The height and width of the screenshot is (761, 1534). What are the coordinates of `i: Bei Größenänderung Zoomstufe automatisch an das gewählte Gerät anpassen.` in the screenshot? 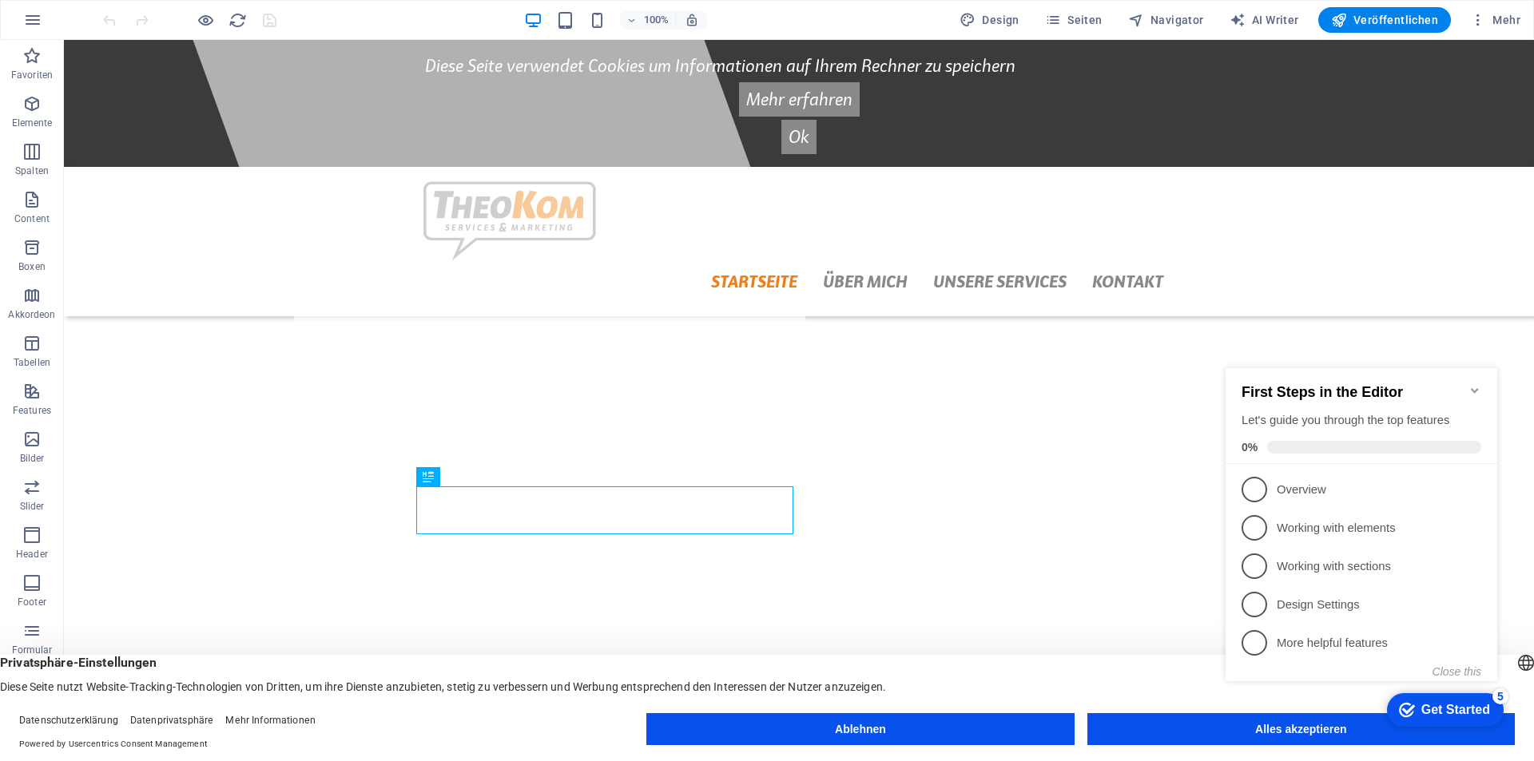 It's located at (692, 20).